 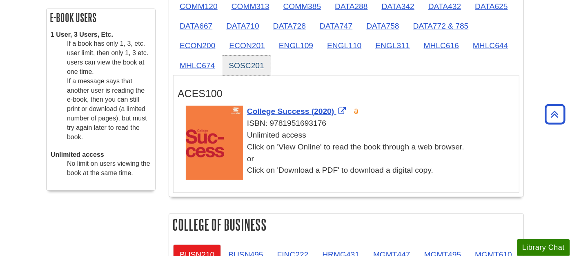 I want to click on h2: College of Business, so click(x=346, y=225).